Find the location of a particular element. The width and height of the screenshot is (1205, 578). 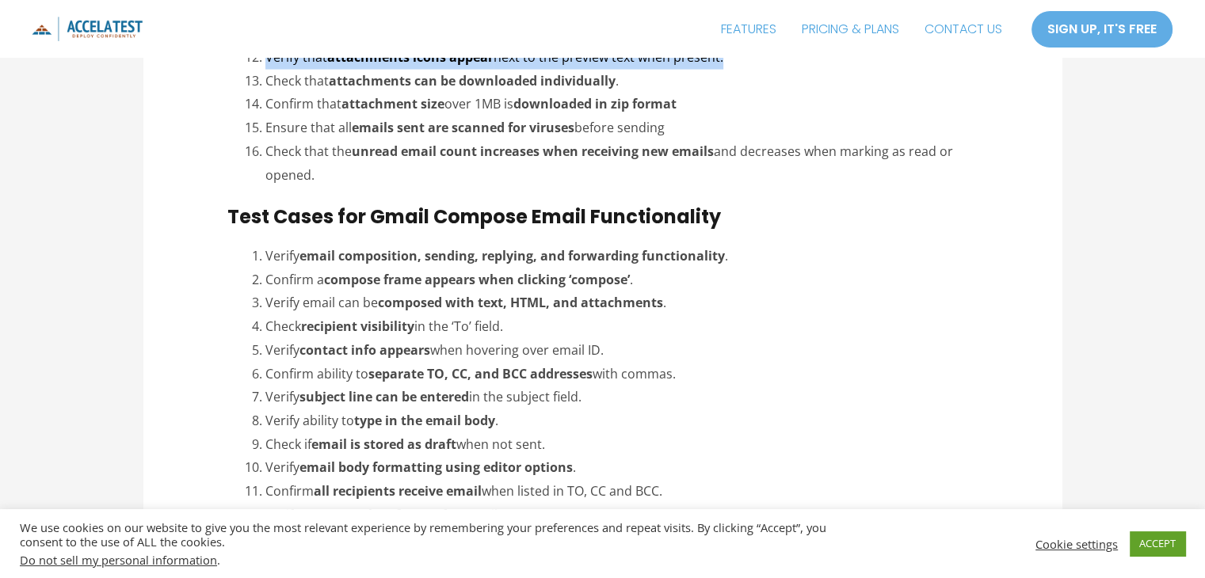

strong: separate TO, CC, and BCC addresses is located at coordinates (480, 374).